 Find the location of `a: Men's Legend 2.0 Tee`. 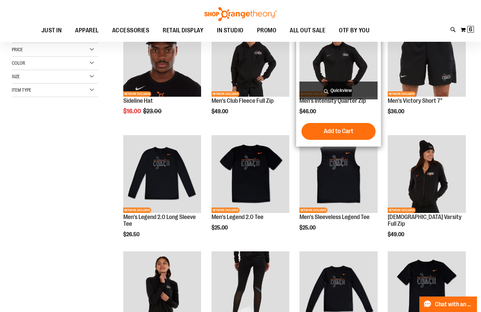

a: Men's Legend 2.0 Tee is located at coordinates (237, 217).